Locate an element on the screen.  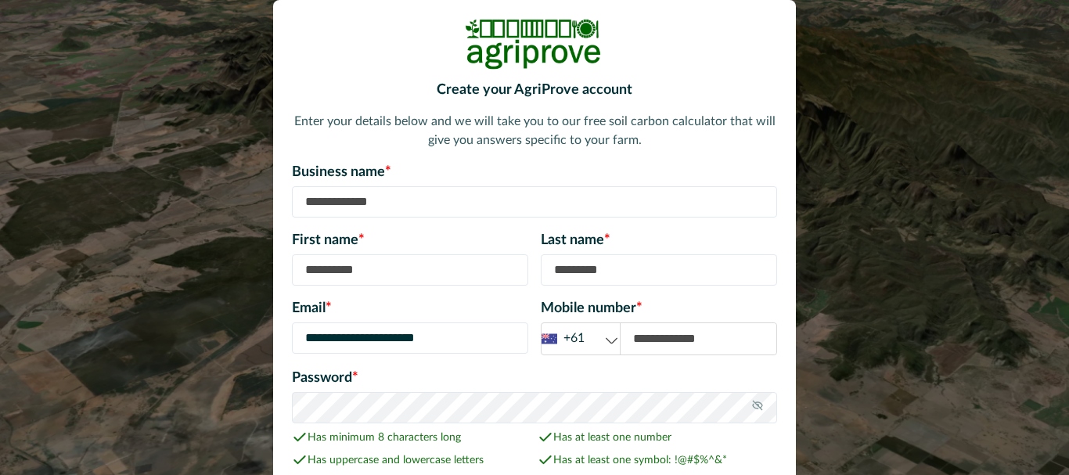
p: First name is located at coordinates (410, 240).